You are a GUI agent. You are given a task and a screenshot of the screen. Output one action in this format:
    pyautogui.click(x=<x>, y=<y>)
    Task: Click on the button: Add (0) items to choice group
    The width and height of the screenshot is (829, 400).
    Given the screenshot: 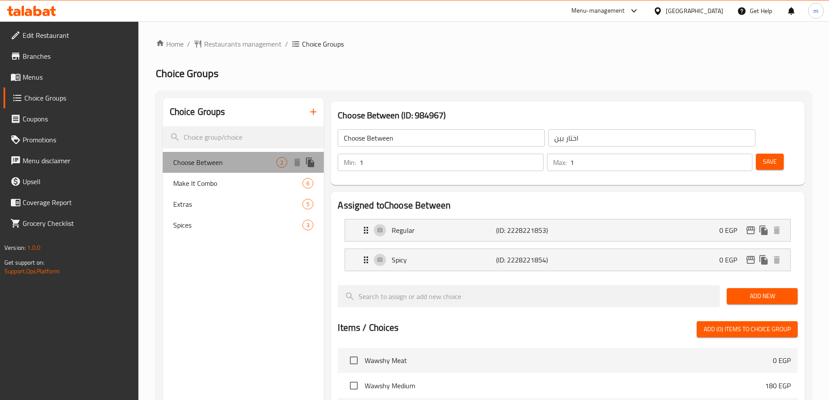 What is the action you would take?
    pyautogui.click(x=747, y=329)
    